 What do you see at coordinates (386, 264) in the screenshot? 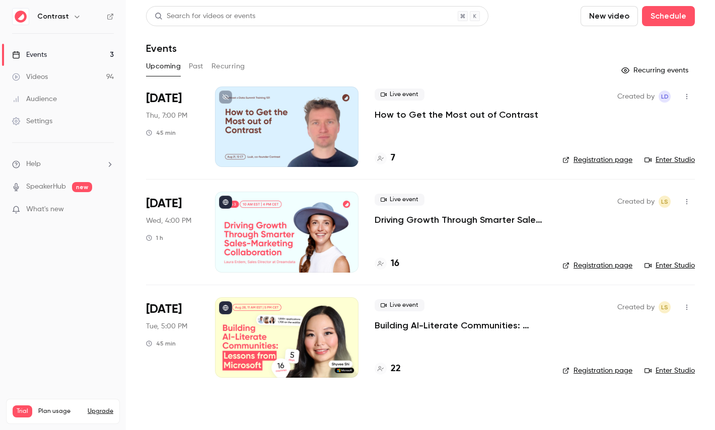
I see `a: 16` at bounding box center [386, 264].